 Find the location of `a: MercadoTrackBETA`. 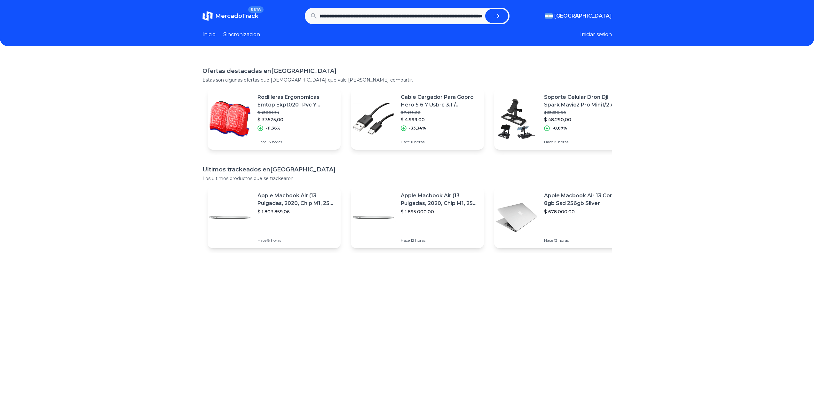

a: MercadoTrackBETA is located at coordinates (230, 16).